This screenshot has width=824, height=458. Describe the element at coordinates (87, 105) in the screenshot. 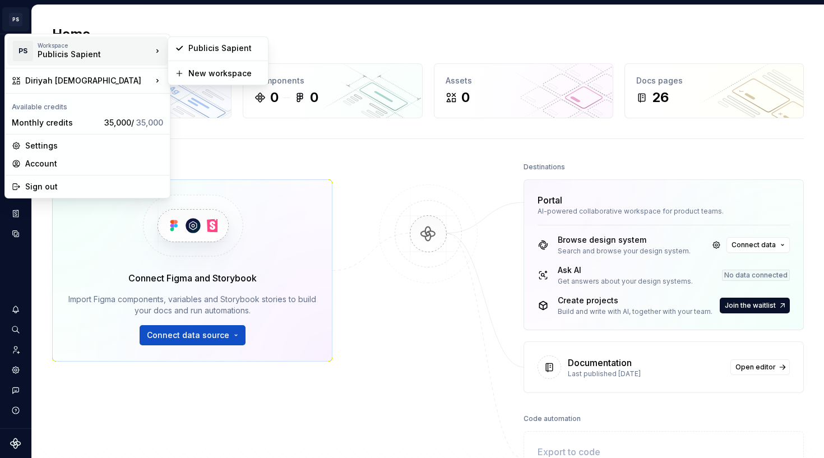

I see `div: Available credits` at that location.